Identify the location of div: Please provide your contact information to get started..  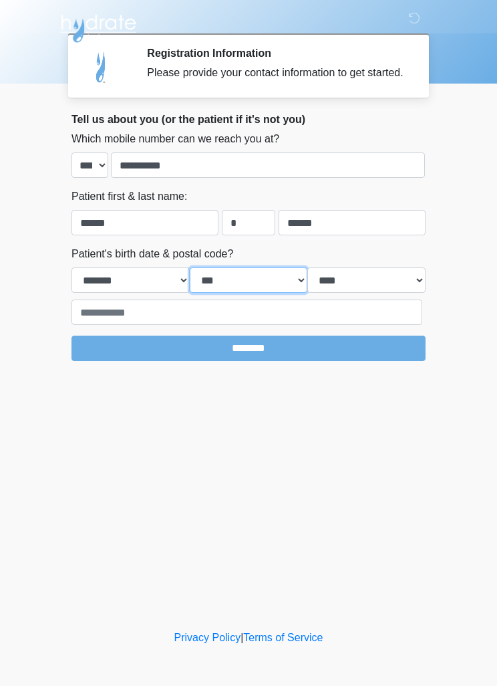
(276, 73).